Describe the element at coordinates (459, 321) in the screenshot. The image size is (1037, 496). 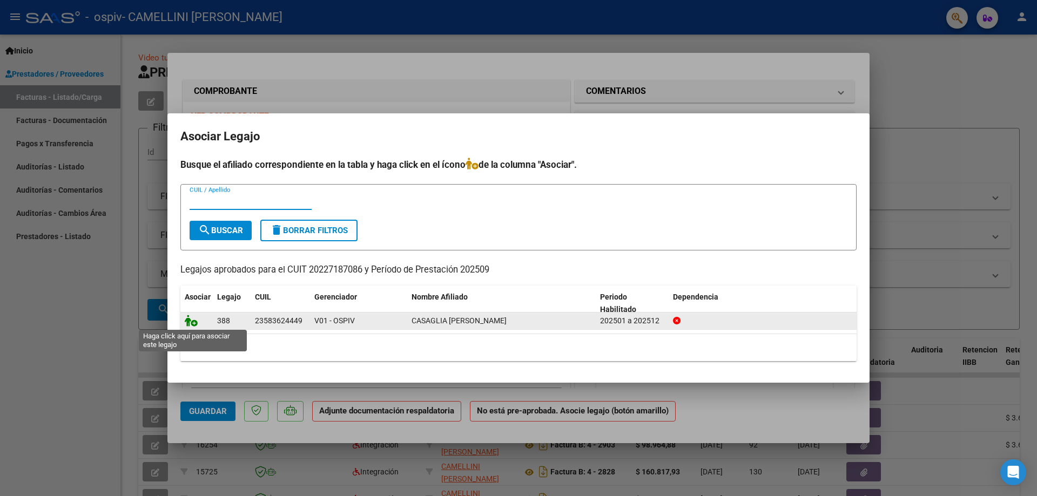
I see `span: CASAGLIA ALEJO NICOLAS` at that location.